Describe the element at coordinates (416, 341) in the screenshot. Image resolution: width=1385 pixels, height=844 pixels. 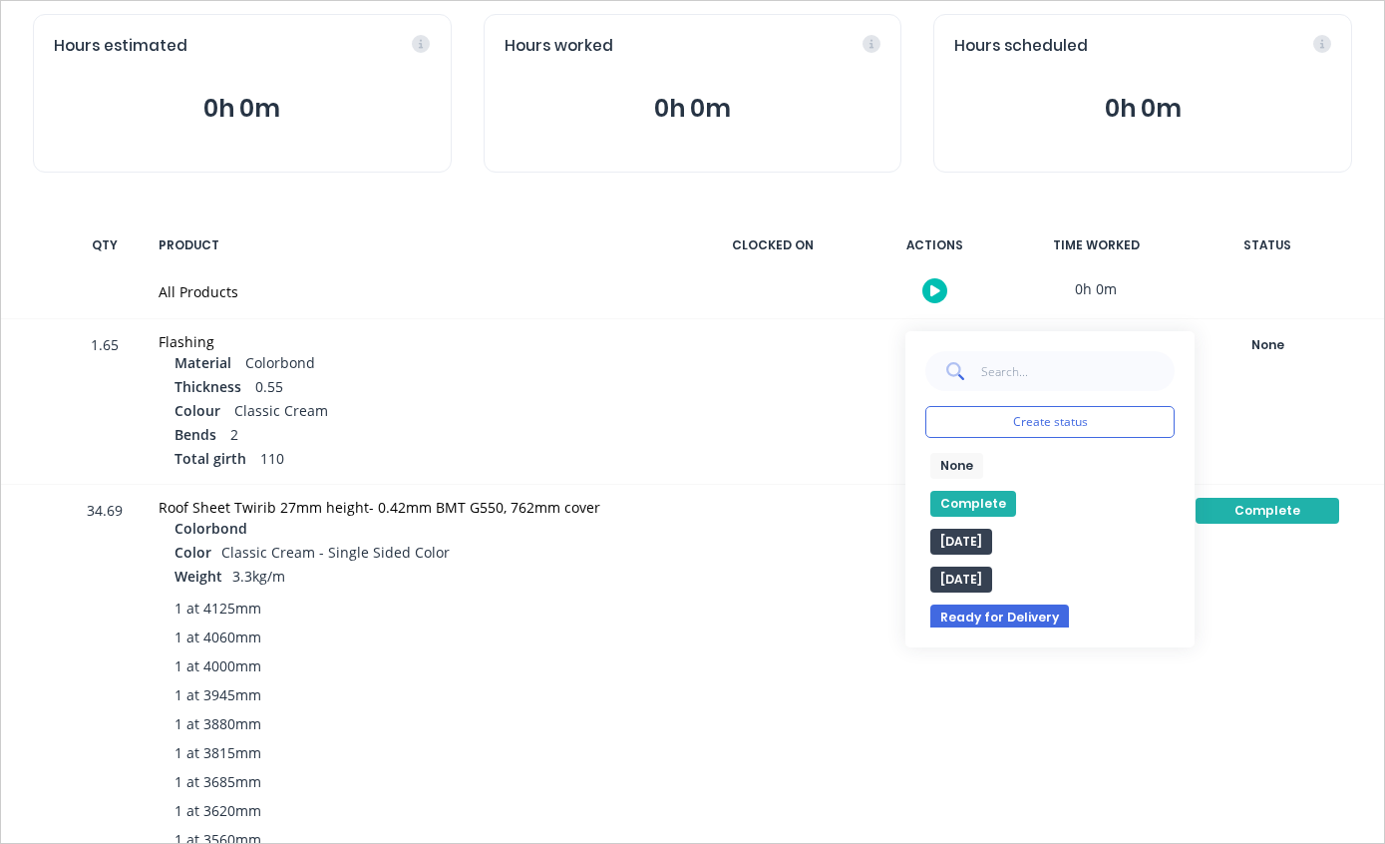
I see `div: Flashing` at that location.